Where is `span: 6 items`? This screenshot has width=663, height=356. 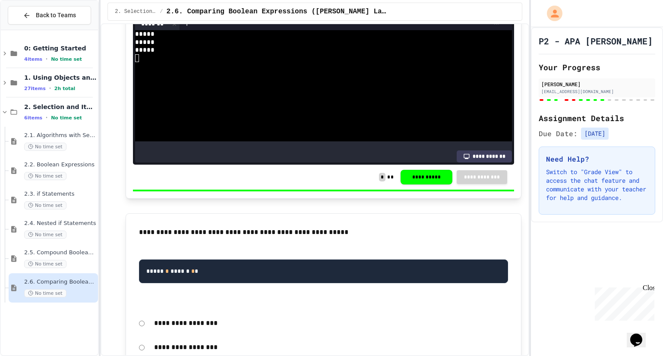
span: 6 items is located at coordinates (33, 118).